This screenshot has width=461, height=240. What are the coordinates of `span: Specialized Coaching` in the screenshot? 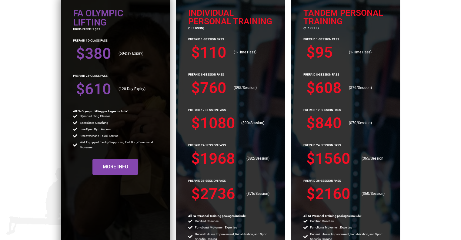 It's located at (93, 123).